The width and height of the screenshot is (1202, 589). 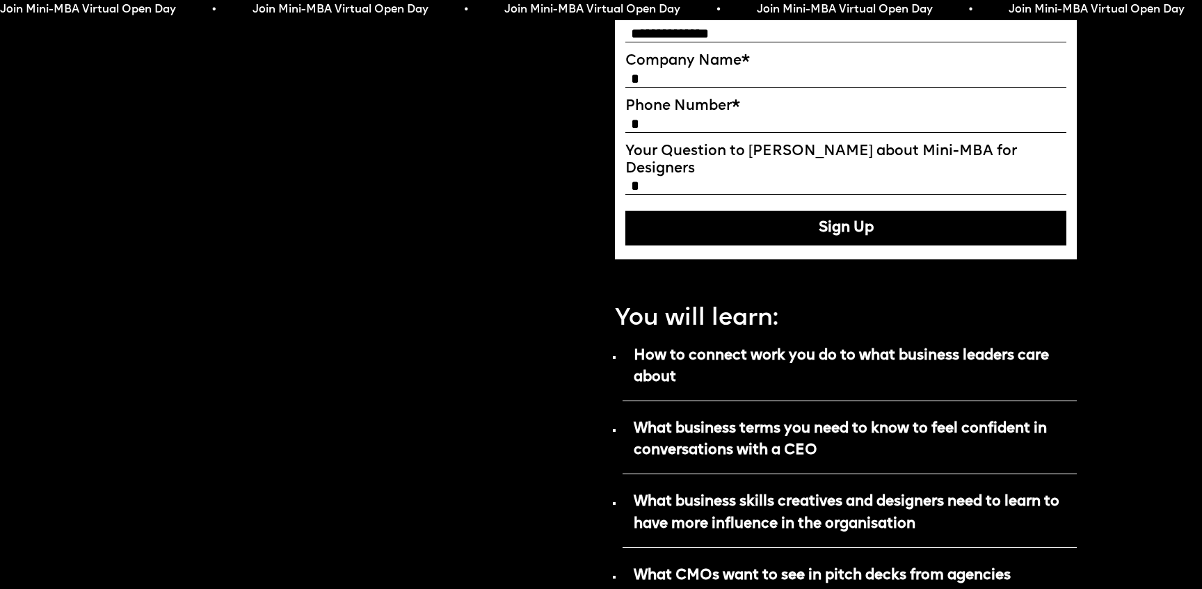 What do you see at coordinates (696, 319) in the screenshot?
I see `p: You will learn:` at bounding box center [696, 319].